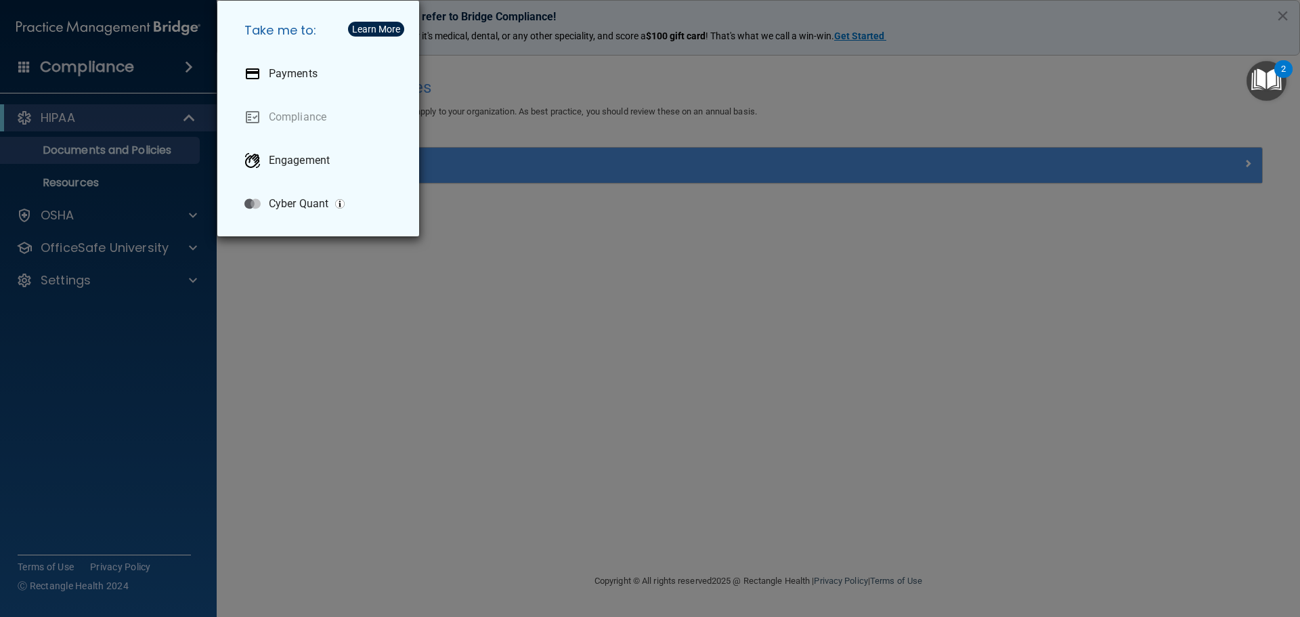 The height and width of the screenshot is (617, 1300). Describe the element at coordinates (321, 117) in the screenshot. I see `a: Compliance` at that location.